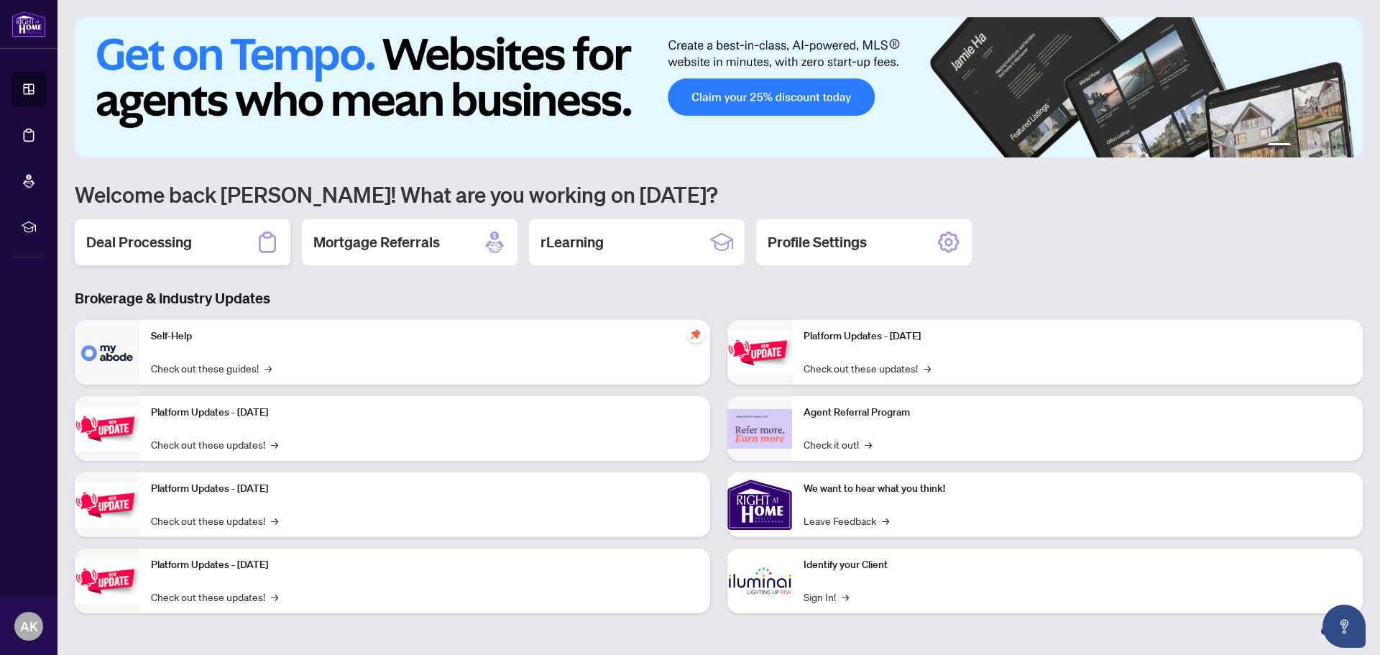  Describe the element at coordinates (817, 242) in the screenshot. I see `h2: Profile Settings` at that location.